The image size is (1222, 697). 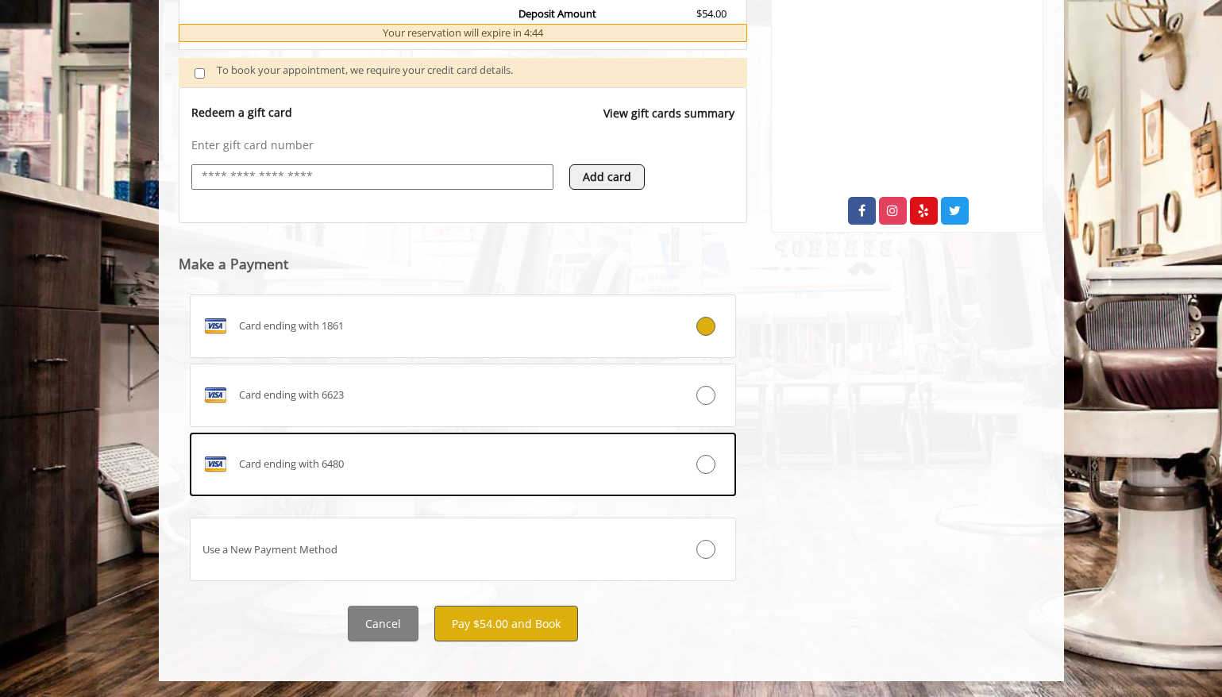 What do you see at coordinates (291, 464) in the screenshot?
I see `span: Card ending with 6480` at bounding box center [291, 464].